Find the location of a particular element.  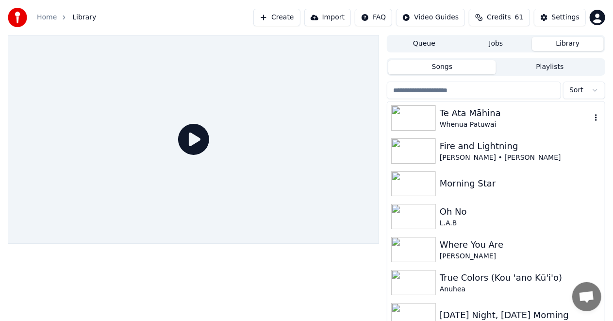

div: Anuhea is located at coordinates (521, 289).